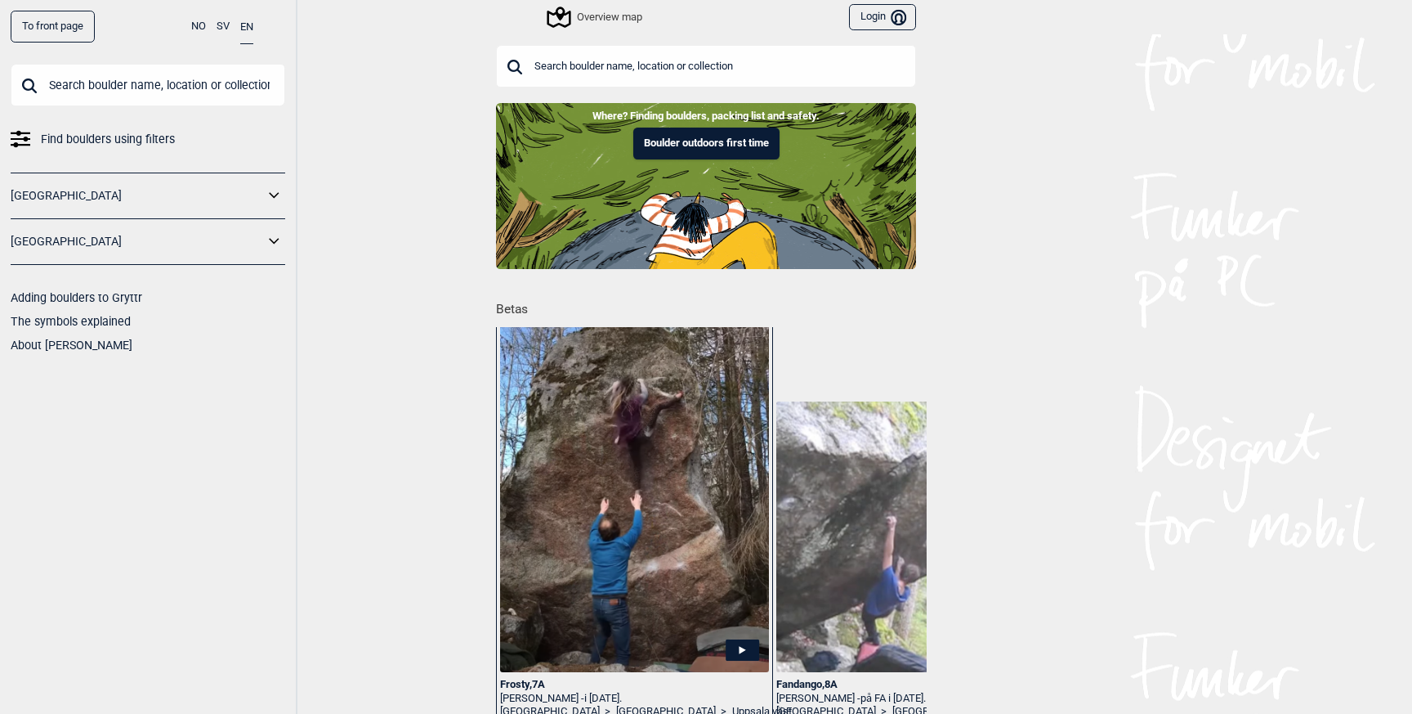 The width and height of the screenshot is (1412, 714). I want to click on p: Where? Finding boulders, packing list and safety., so click(706, 116).